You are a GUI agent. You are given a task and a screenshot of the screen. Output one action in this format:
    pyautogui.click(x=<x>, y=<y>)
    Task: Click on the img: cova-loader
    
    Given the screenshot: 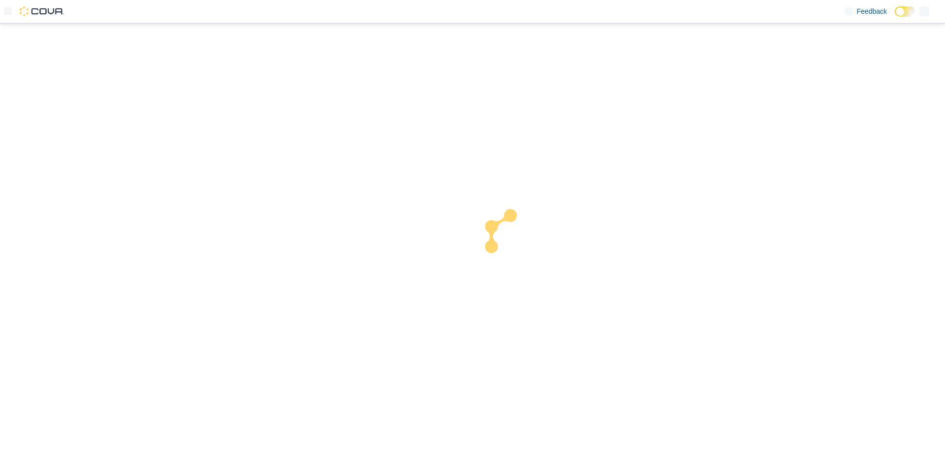 What is the action you would take?
    pyautogui.click(x=509, y=239)
    